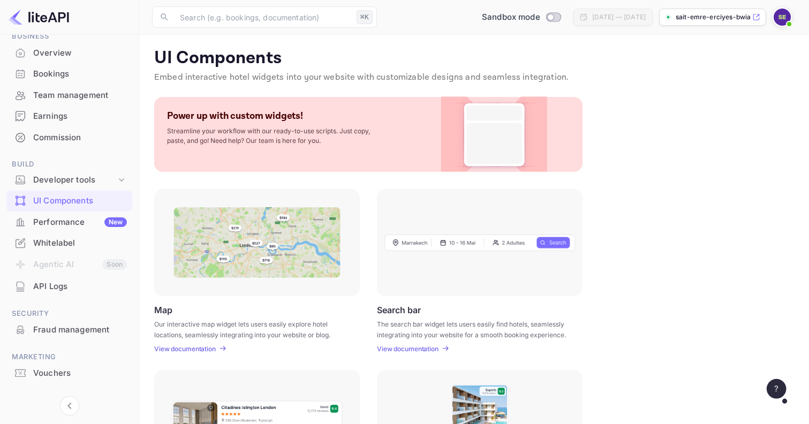 The height and width of the screenshot is (424, 809). Describe the element at coordinates (69, 52) in the screenshot. I see `a: Overview` at that location.